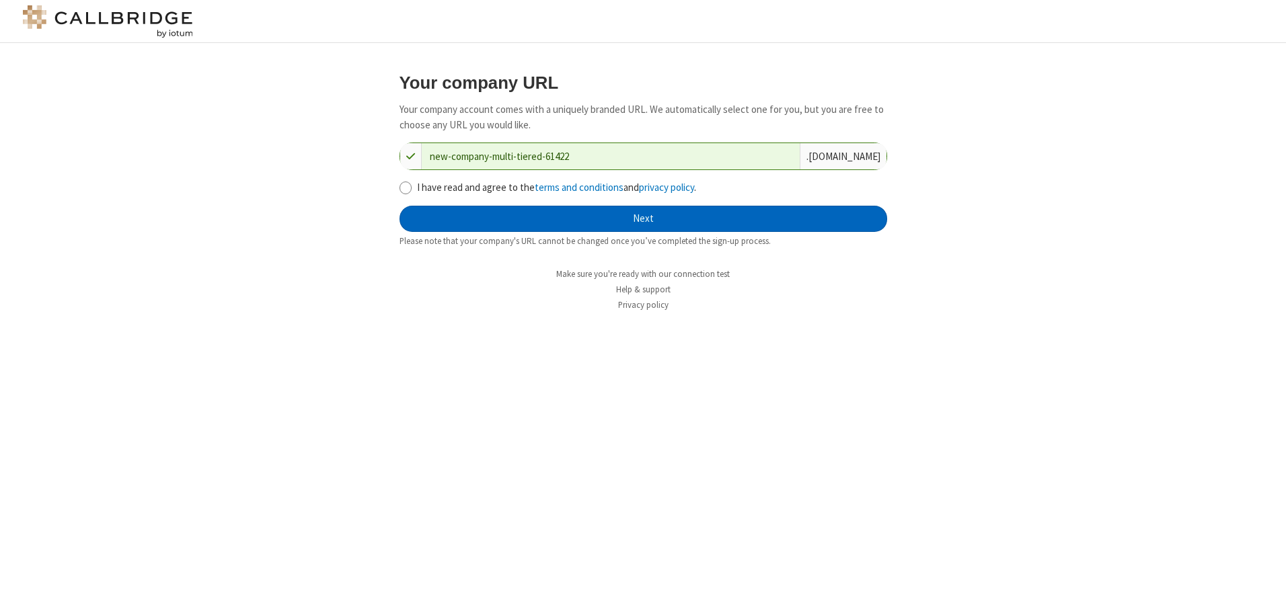 The height and width of the screenshot is (611, 1286). What do you see at coordinates (643, 305) in the screenshot?
I see `a: Privacy policy` at bounding box center [643, 305].